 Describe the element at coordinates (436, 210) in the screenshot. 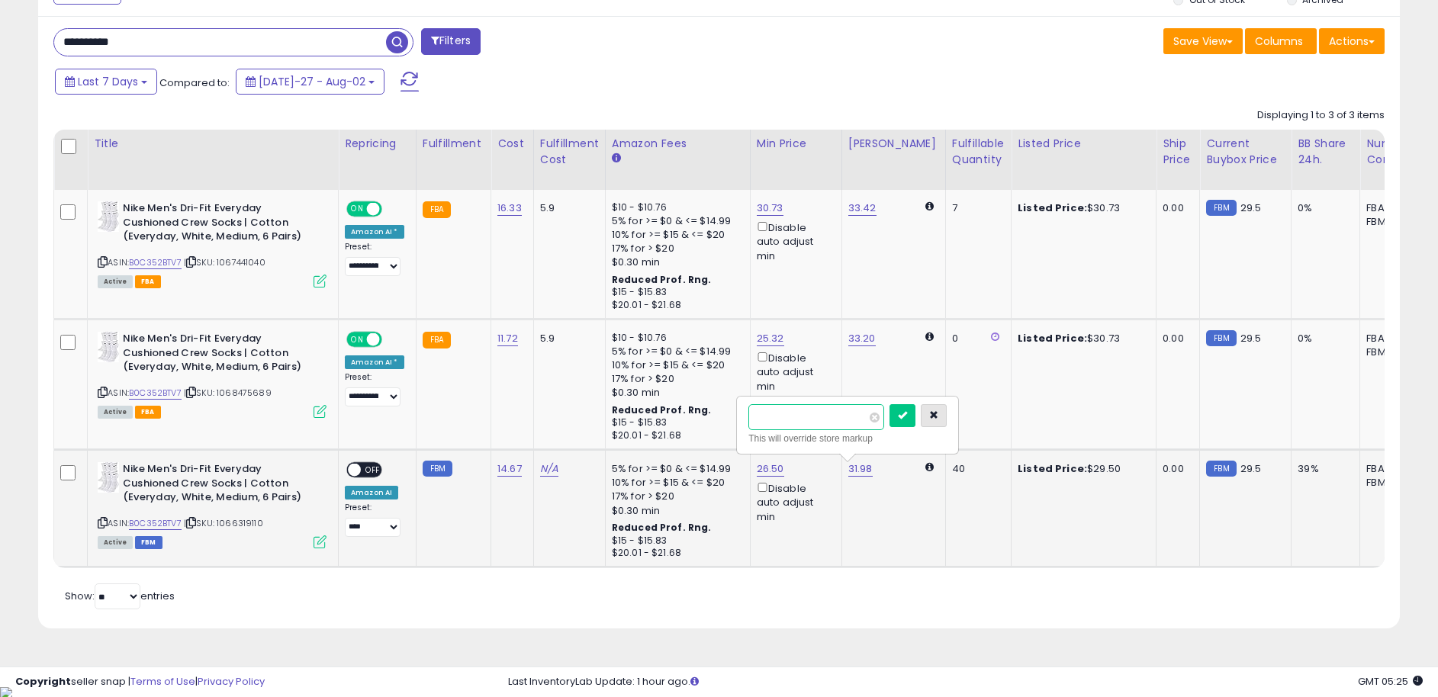

I see `small: FBA` at that location.